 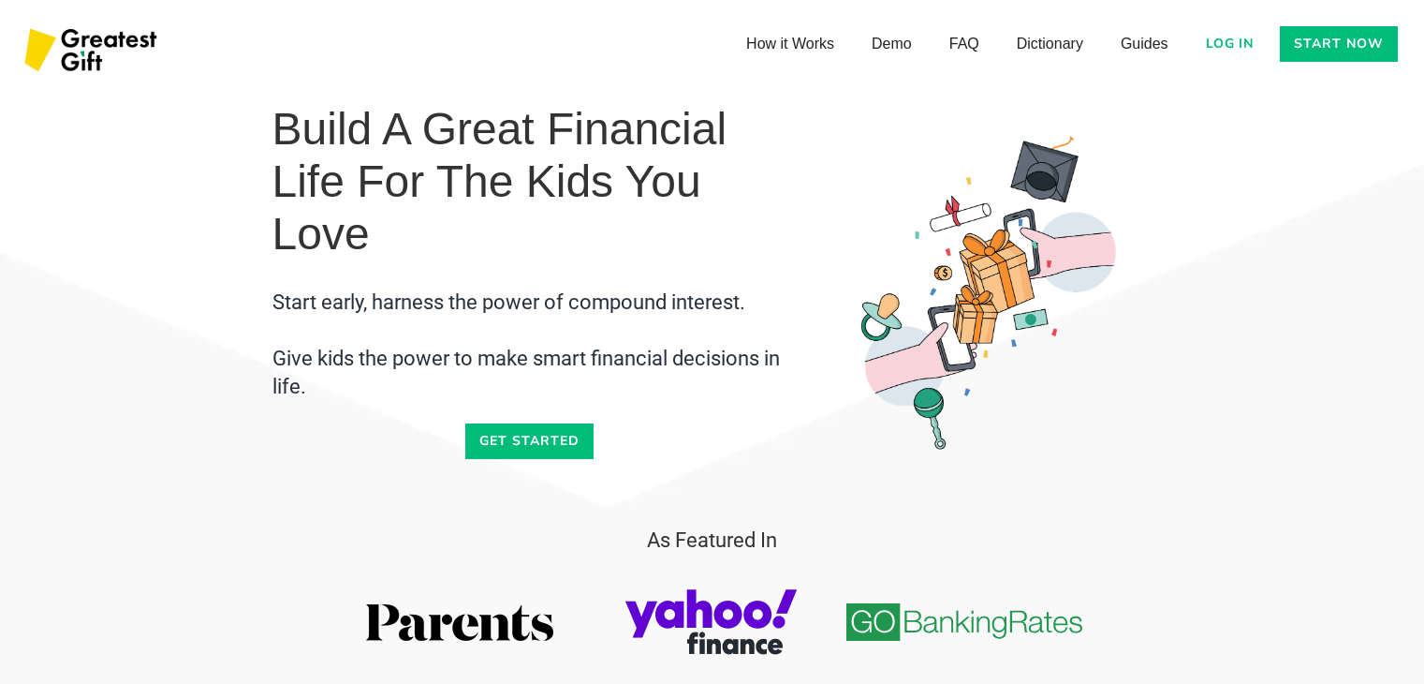 What do you see at coordinates (530, 345) in the screenshot?
I see `h2: ⁠Start early, harness the power of compound interest. ⁠⁠Give kids the power to make smart financi...` at bounding box center [530, 345].